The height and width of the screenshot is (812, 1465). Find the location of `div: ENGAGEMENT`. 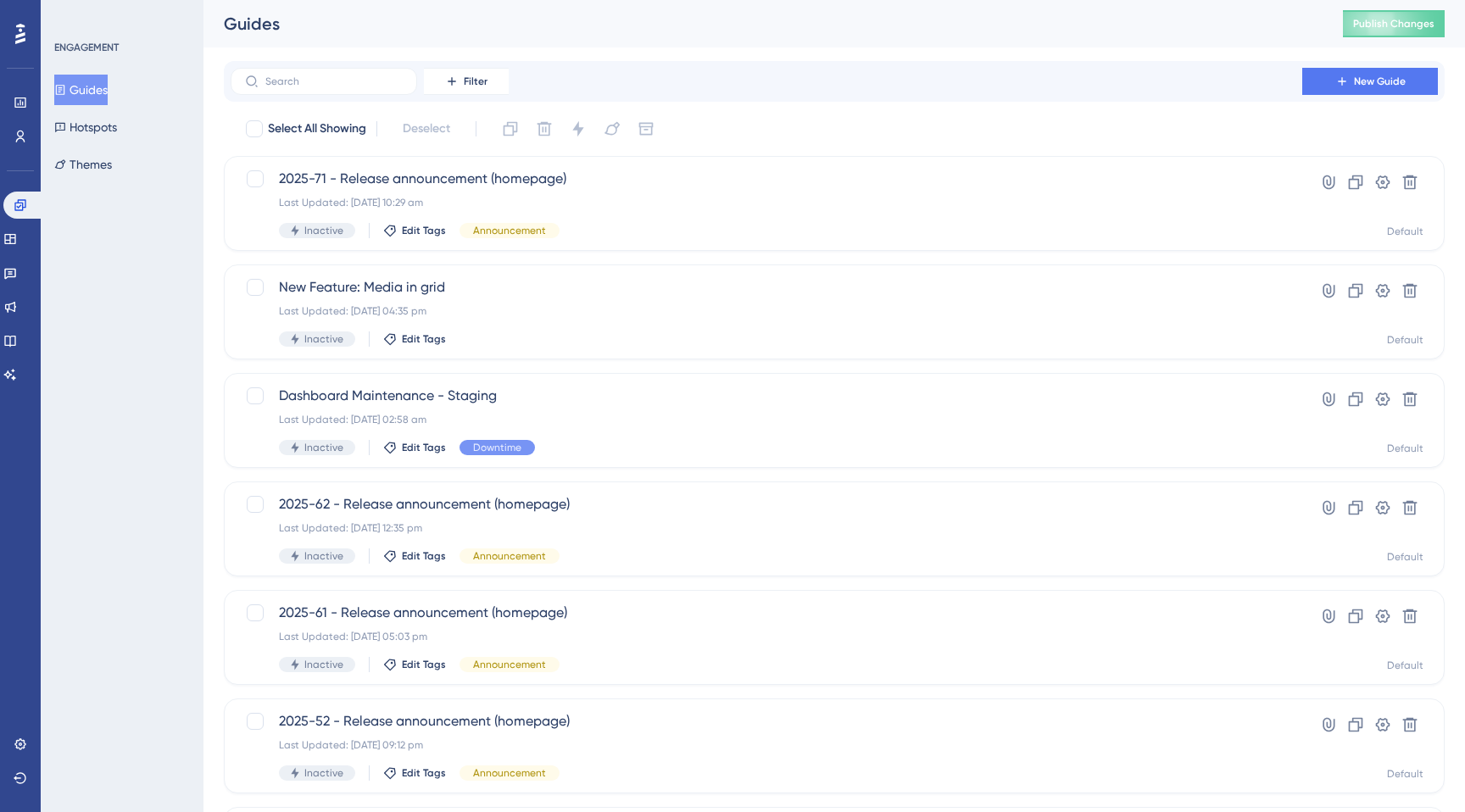

div: ENGAGEMENT is located at coordinates (87, 47).